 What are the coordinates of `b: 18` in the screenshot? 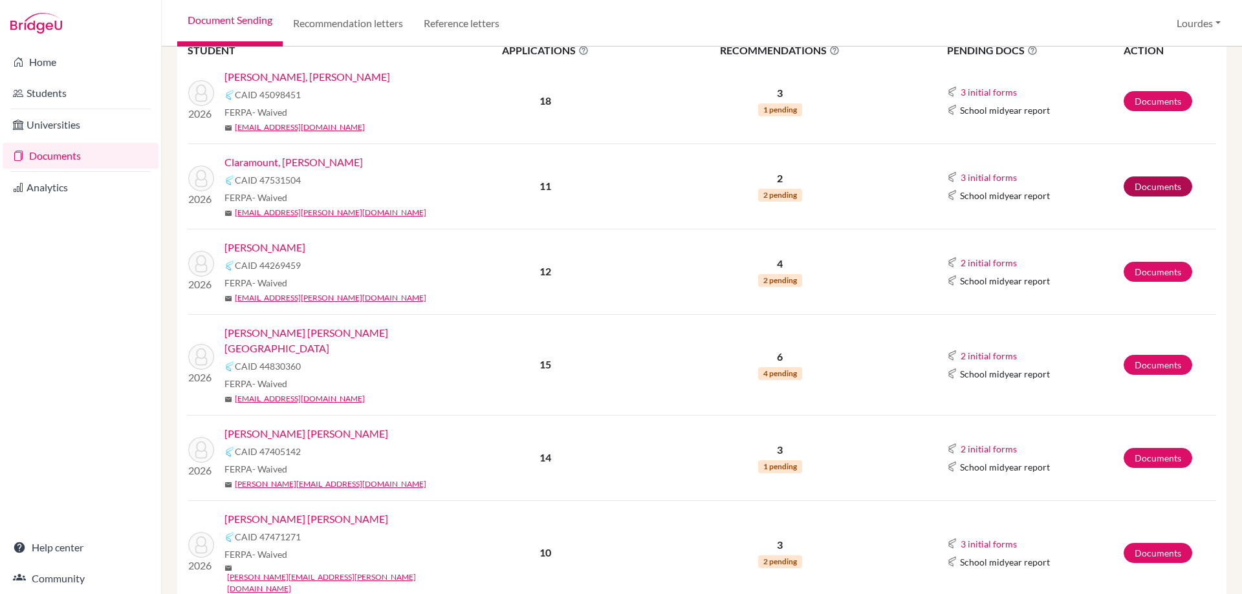 It's located at (545, 100).